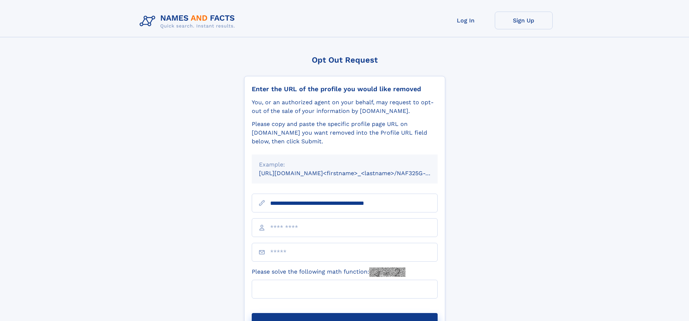  What do you see at coordinates (524, 20) in the screenshot?
I see `a: Sign Up` at bounding box center [524, 20].